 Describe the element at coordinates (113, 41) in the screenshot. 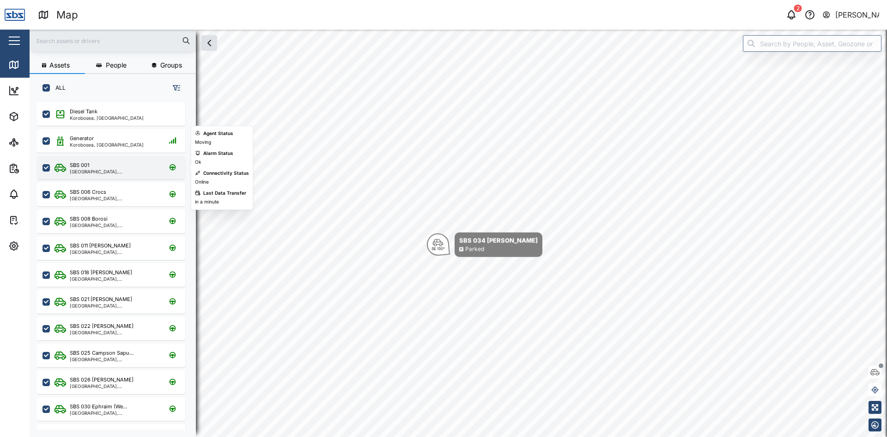

I see `input: Search assets or drivers` at that location.